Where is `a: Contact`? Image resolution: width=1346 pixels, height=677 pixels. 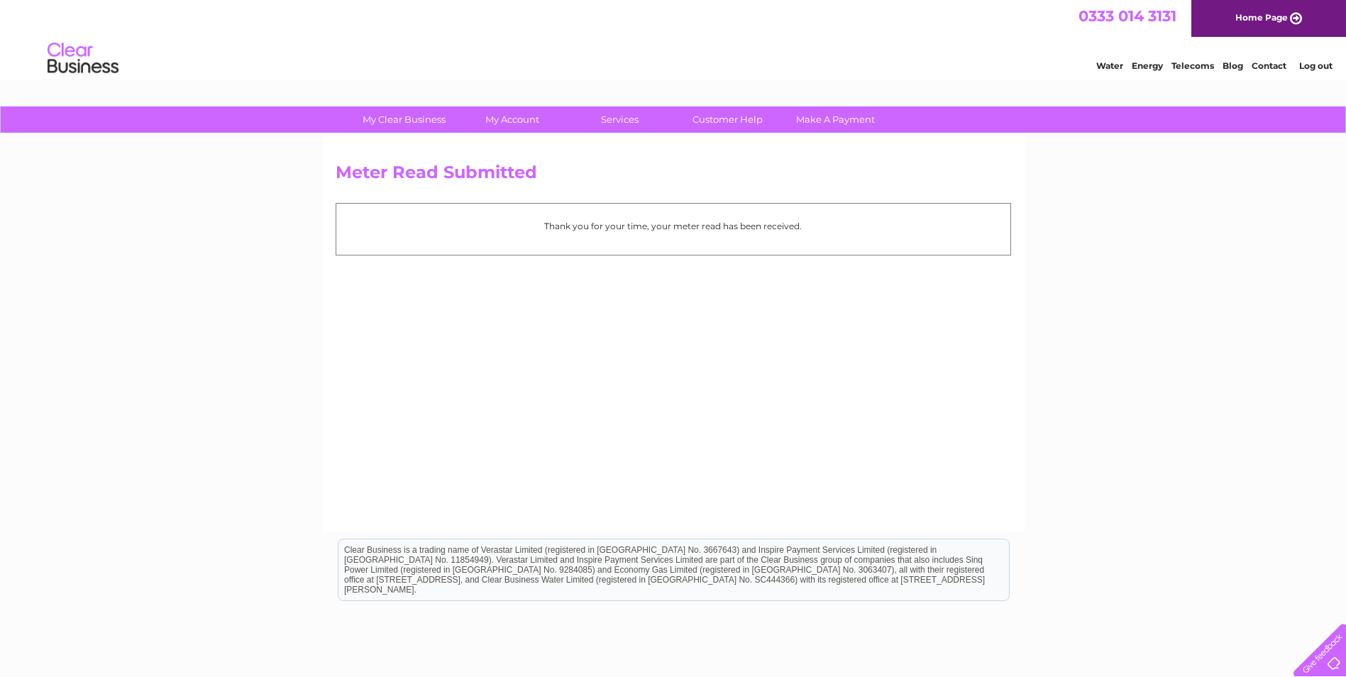 a: Contact is located at coordinates (1269, 65).